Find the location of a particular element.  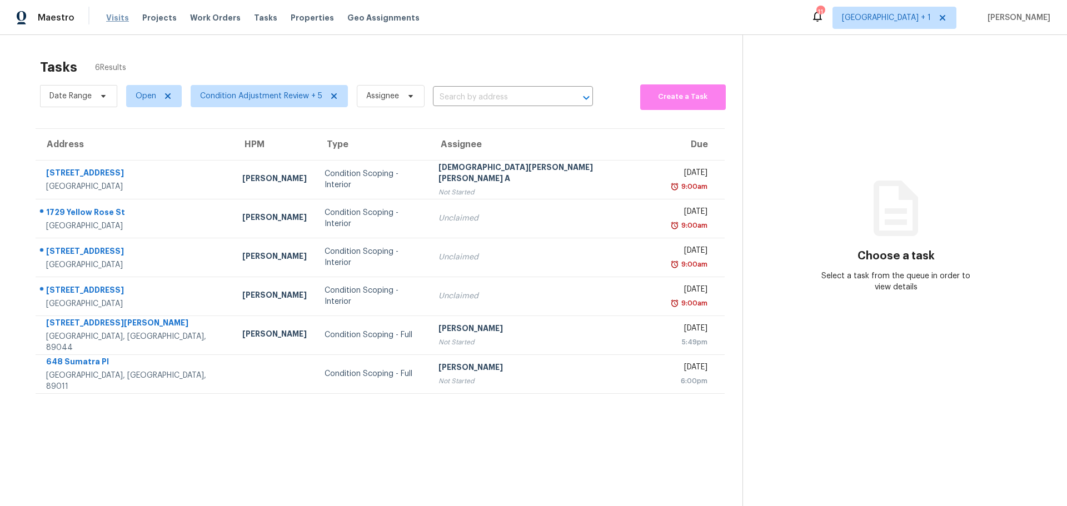

div: 5:49pm is located at coordinates (689, 342).